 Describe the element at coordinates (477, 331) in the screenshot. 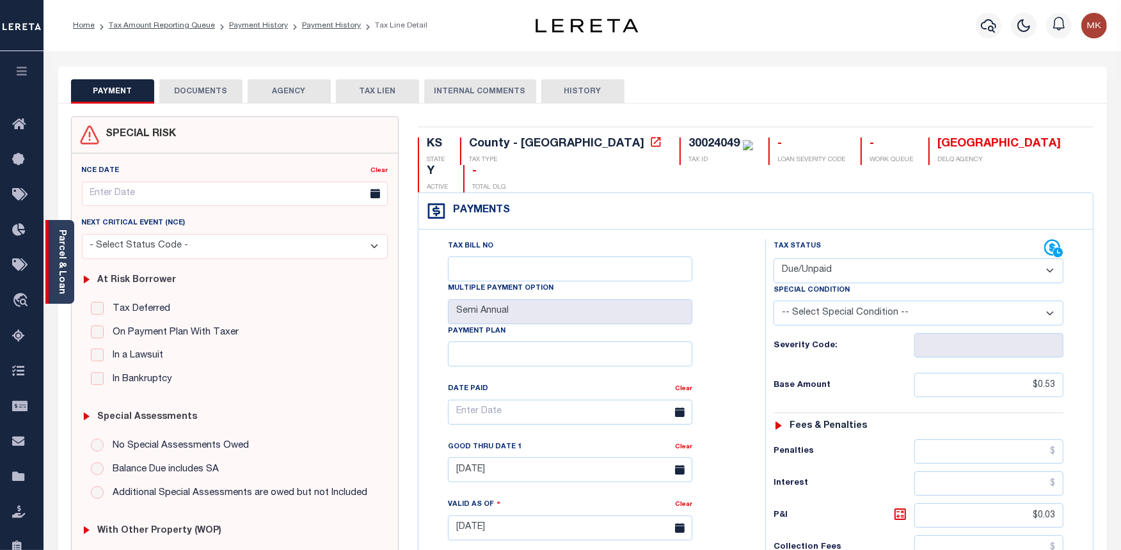

I see `label: Payment Plan` at that location.